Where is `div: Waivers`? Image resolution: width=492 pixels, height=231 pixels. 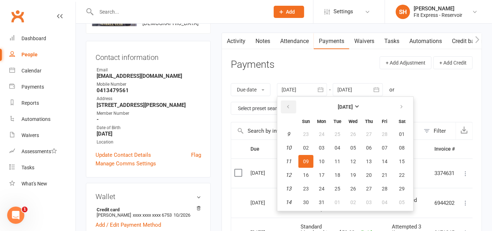 div: Waivers is located at coordinates (30, 135).